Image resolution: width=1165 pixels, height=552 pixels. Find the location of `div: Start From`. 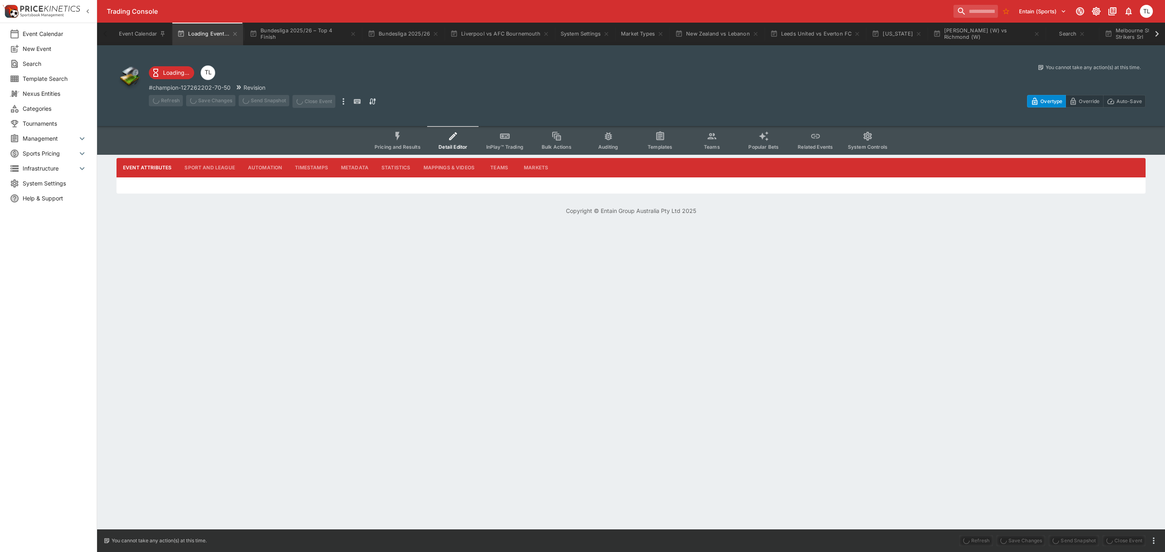

div: Start From is located at coordinates (1086, 101).